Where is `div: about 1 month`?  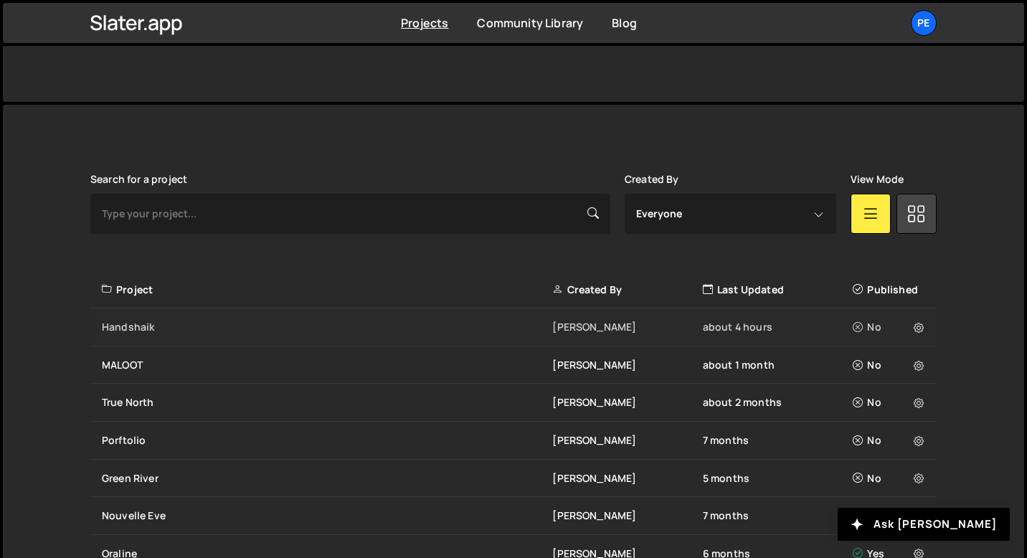 div: about 1 month is located at coordinates (777, 365).